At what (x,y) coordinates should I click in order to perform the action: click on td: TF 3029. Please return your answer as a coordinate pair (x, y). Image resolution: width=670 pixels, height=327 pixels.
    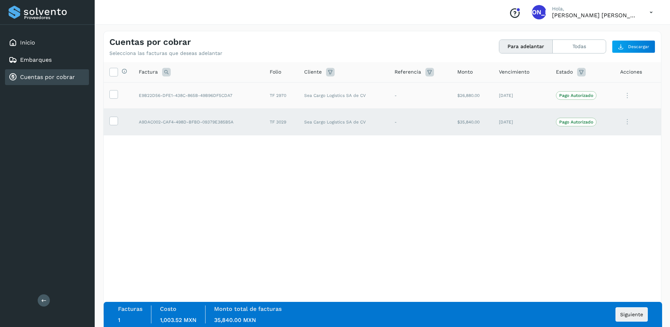
    Looking at the image, I should click on (281, 122).